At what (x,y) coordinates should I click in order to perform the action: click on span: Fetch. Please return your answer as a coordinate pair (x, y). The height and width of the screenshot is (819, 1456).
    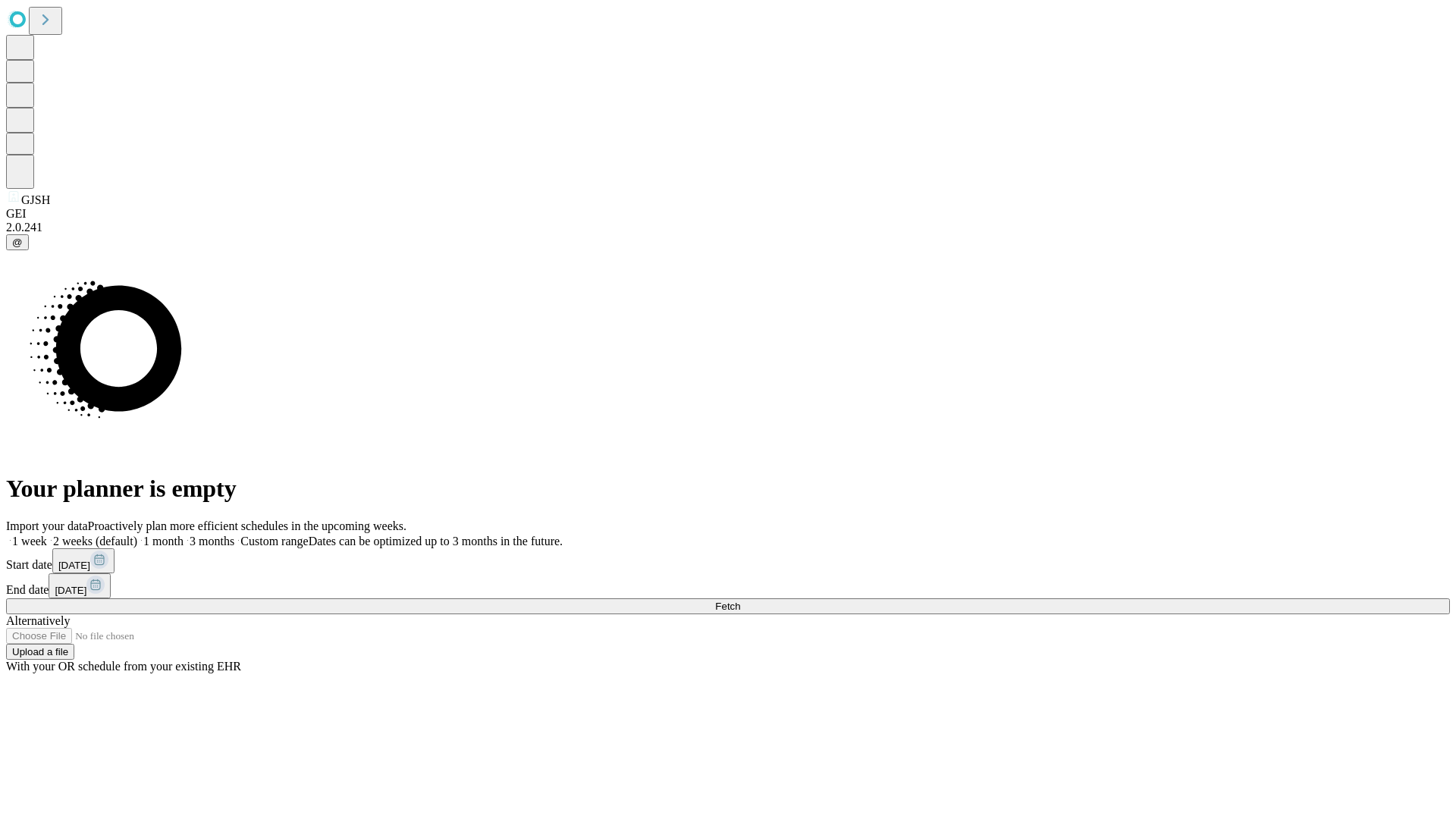
    Looking at the image, I should click on (728, 605).